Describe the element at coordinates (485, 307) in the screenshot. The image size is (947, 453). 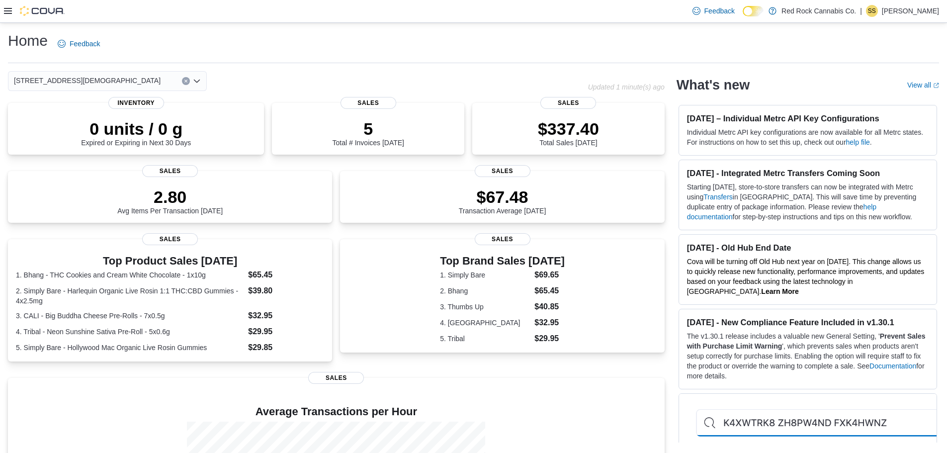
I see `dt: 3. Thumbs Up` at that location.